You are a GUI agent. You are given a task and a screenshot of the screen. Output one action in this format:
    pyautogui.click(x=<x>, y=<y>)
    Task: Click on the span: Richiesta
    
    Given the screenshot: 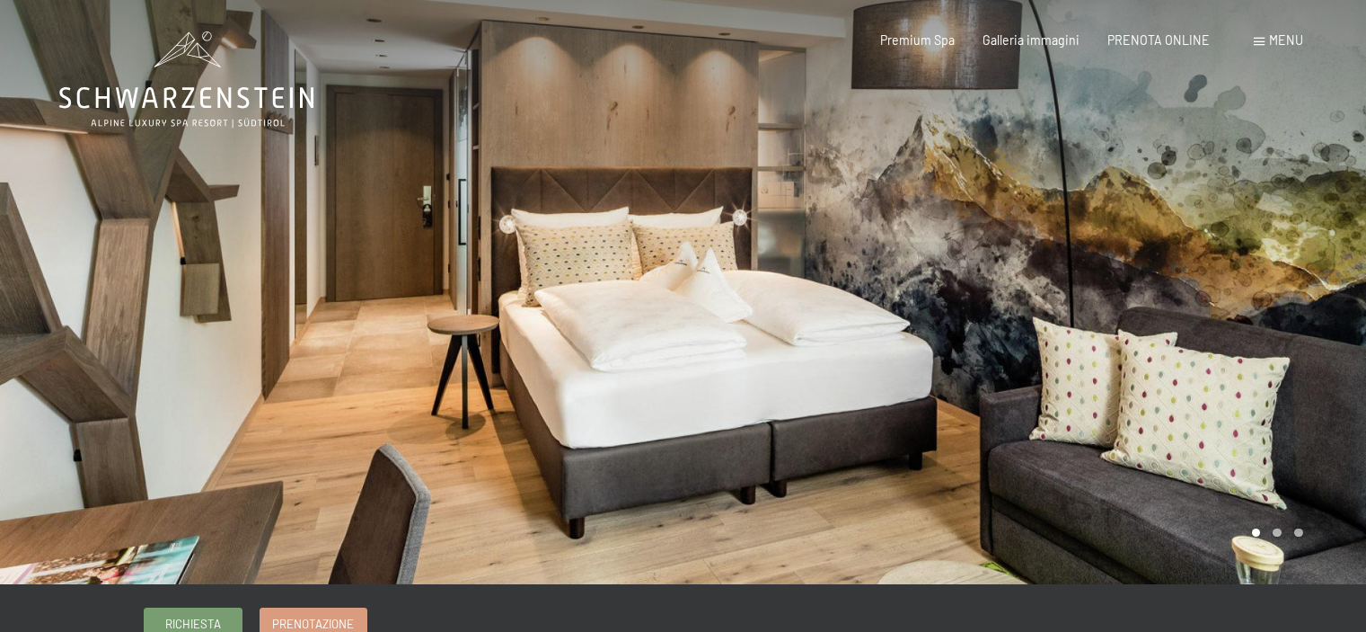 What is the action you would take?
    pyautogui.click(x=193, y=623)
    